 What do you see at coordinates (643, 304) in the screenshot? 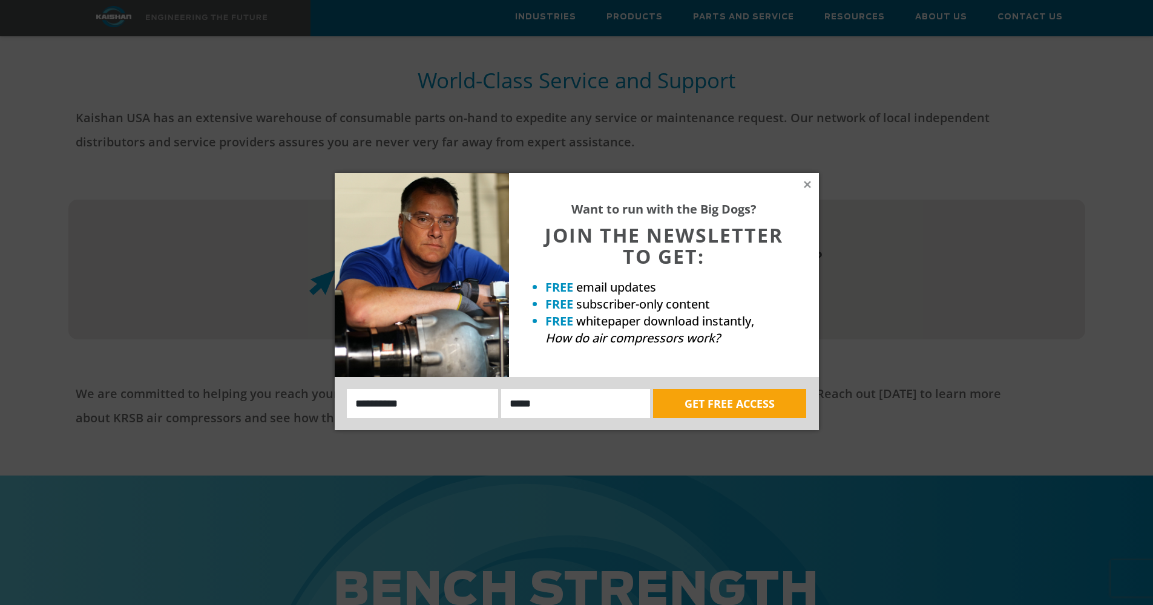
I see `span: subscriber-only content` at bounding box center [643, 304].